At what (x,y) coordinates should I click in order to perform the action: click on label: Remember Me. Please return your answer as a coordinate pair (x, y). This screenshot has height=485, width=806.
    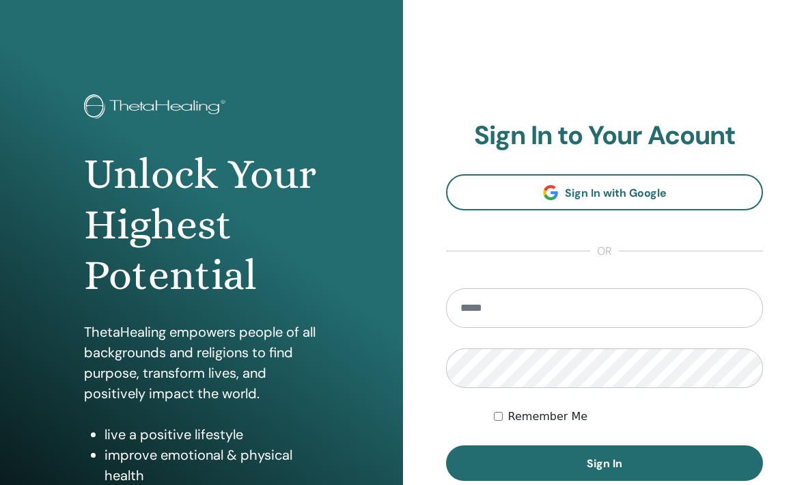
    Looking at the image, I should click on (548, 417).